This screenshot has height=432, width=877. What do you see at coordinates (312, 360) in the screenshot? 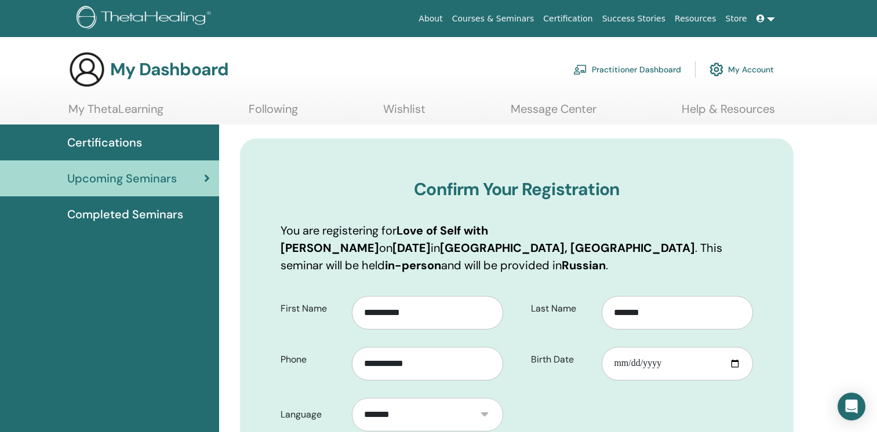
I see `label: Phone` at bounding box center [312, 360].